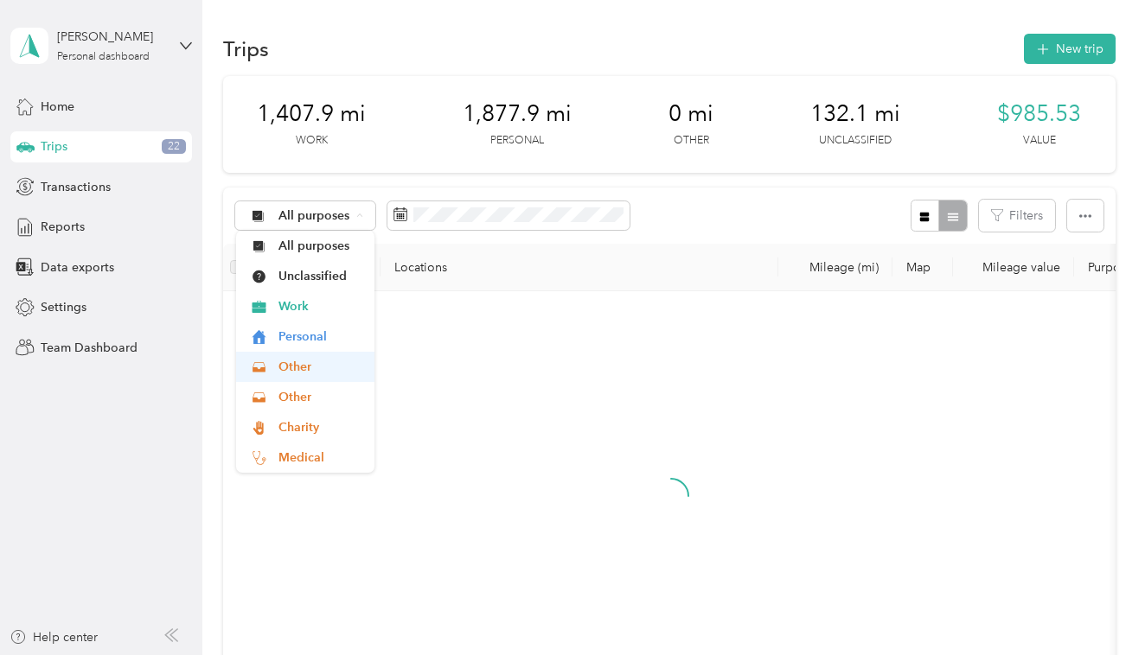 The image size is (1145, 655). What do you see at coordinates (855, 114) in the screenshot?
I see `span: 132.1 mi` at bounding box center [855, 114].